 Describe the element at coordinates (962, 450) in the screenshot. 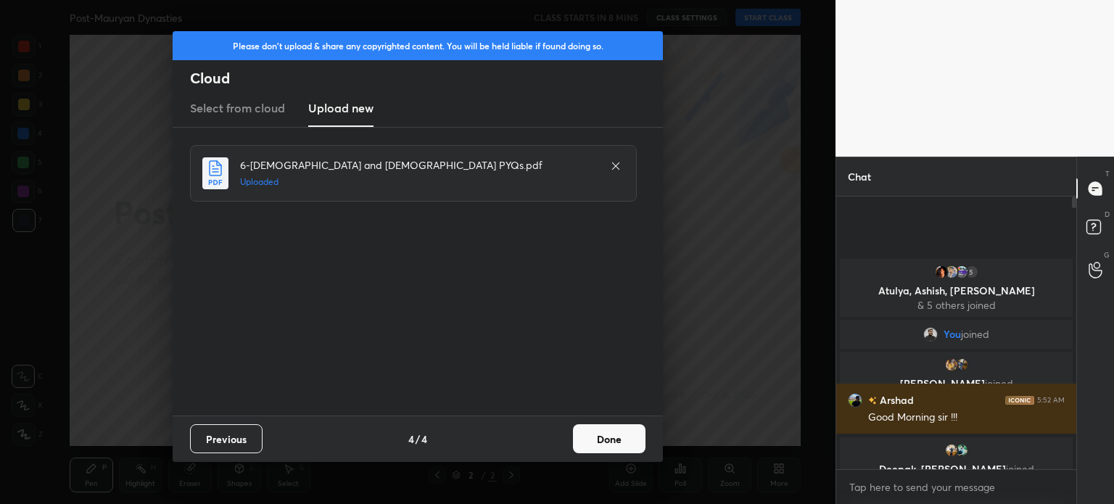

I see `img: d645faff85844249aeda8b337c296d7e.jpg` at that location.